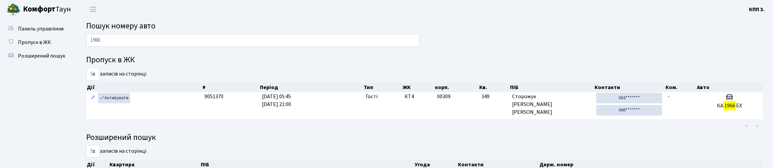  What do you see at coordinates (418, 96) in the screenshot?
I see `span: КТ4` at bounding box center [418, 96].